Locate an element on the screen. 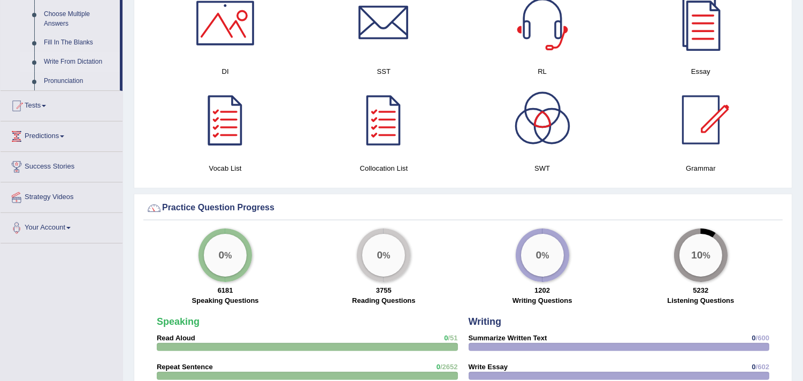 Image resolution: width=803 pixels, height=381 pixels. strong: 6181 is located at coordinates (225, 290).